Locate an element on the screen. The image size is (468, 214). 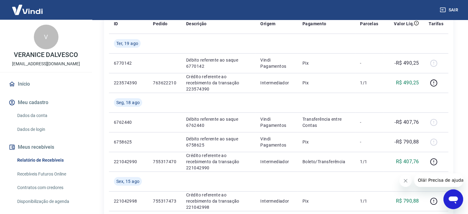
button: Sair is located at coordinates (450, 10).